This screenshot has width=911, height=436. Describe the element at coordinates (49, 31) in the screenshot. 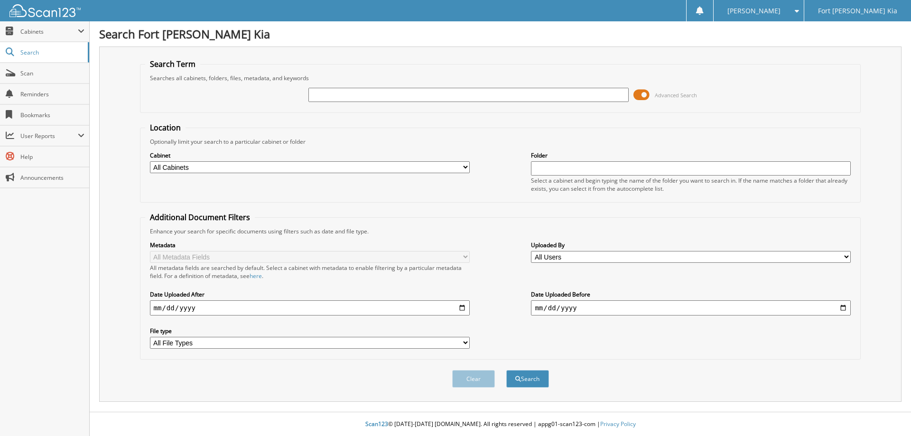

I see `span: Cabinets` at that location.